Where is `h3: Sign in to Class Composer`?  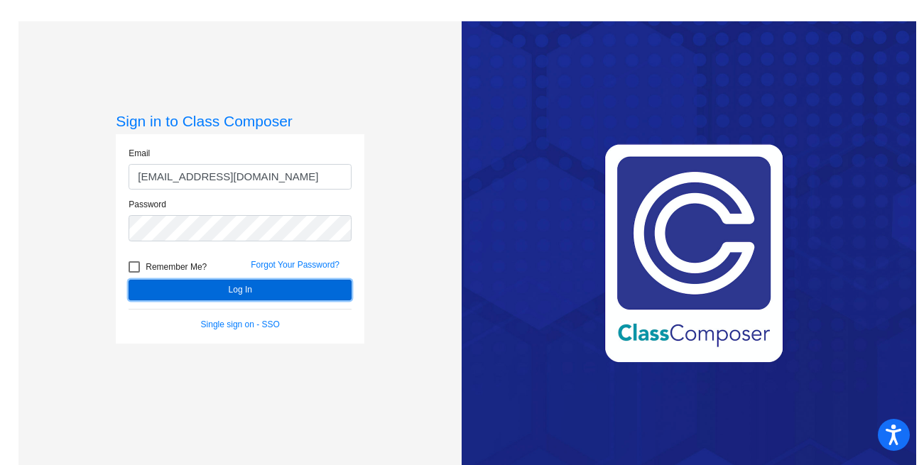
h3: Sign in to Class Composer is located at coordinates (240, 121).